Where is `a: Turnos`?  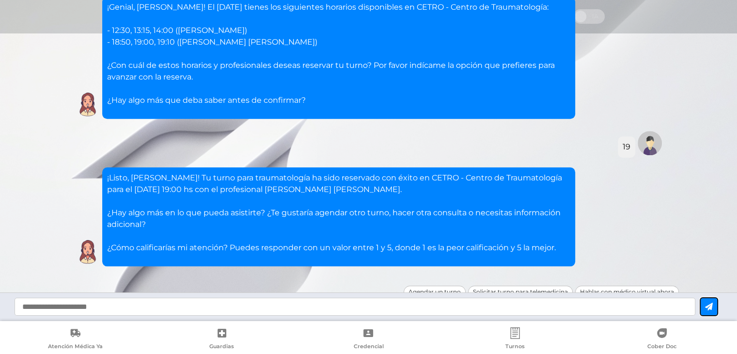
a: Turnos is located at coordinates (515, 339).